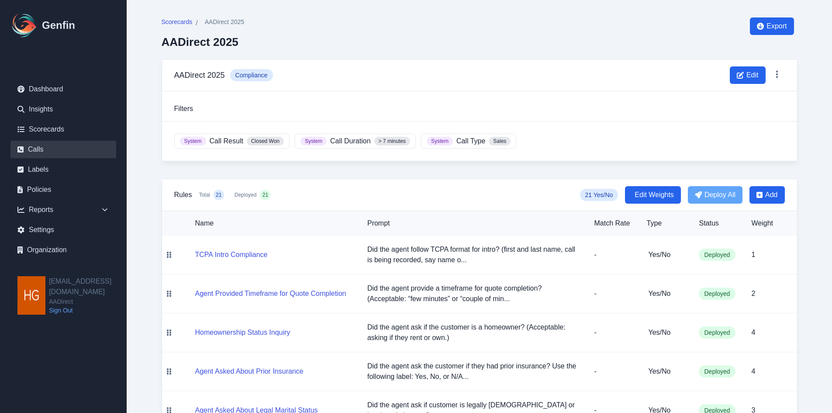 The image size is (832, 413). What do you see at coordinates (474, 371) in the screenshot?
I see `p: Did the agent ask the customer if they had prior insurance? Use the following label: Yes, No, or ...` at bounding box center [474, 371].